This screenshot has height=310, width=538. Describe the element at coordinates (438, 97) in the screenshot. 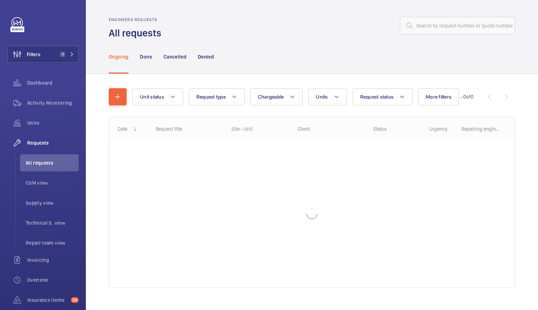

I see `span: More filters` at that location.